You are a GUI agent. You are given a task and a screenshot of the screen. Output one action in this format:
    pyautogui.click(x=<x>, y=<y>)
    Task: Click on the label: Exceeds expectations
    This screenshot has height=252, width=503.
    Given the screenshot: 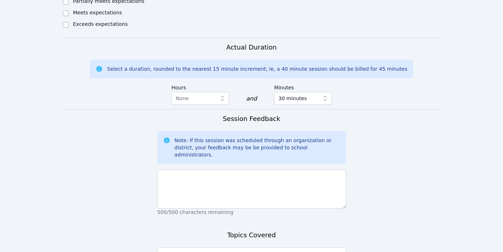 What is the action you would take?
    pyautogui.click(x=100, y=24)
    